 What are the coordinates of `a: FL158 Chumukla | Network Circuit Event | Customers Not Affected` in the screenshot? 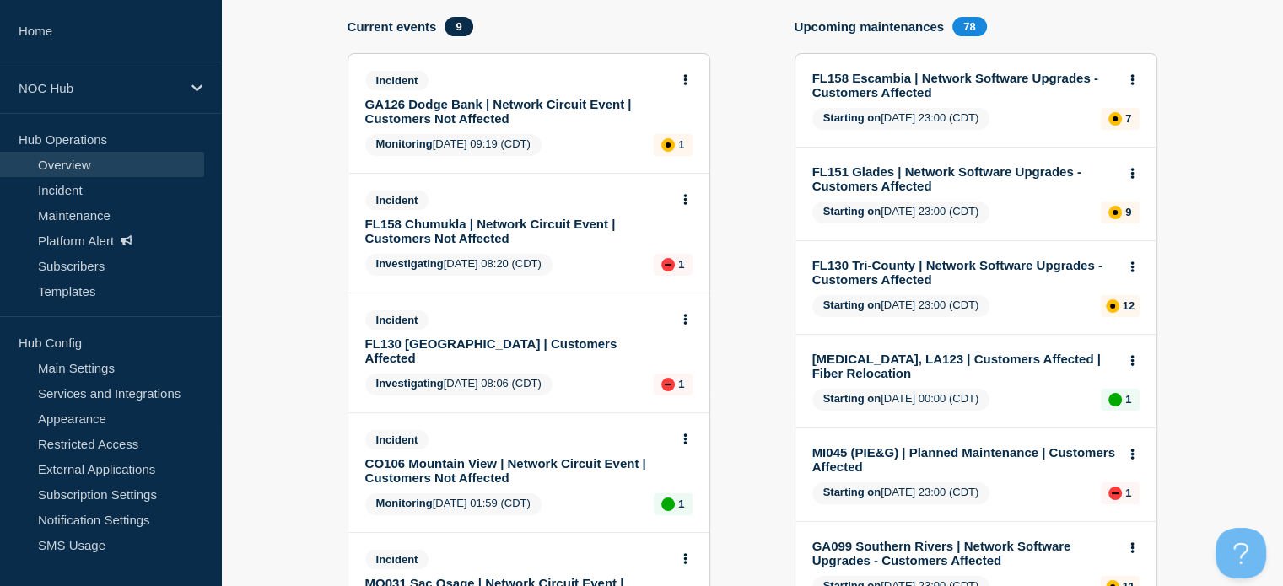 It's located at (517, 231).